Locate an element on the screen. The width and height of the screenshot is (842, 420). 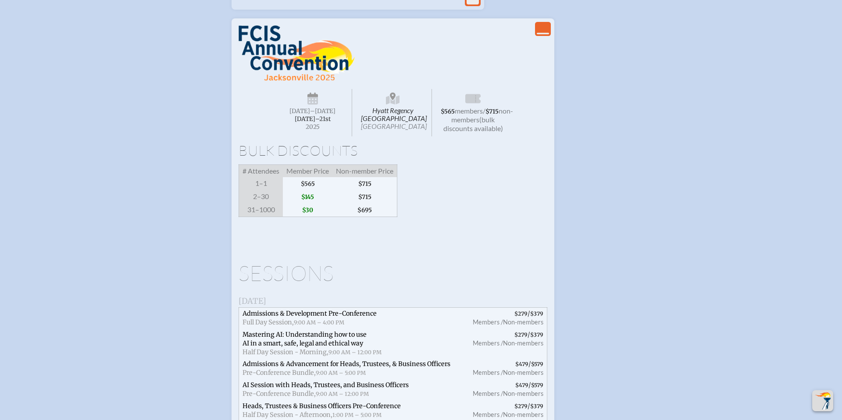
span: Admissions & Development Pre-Conference is located at coordinates (310, 314).